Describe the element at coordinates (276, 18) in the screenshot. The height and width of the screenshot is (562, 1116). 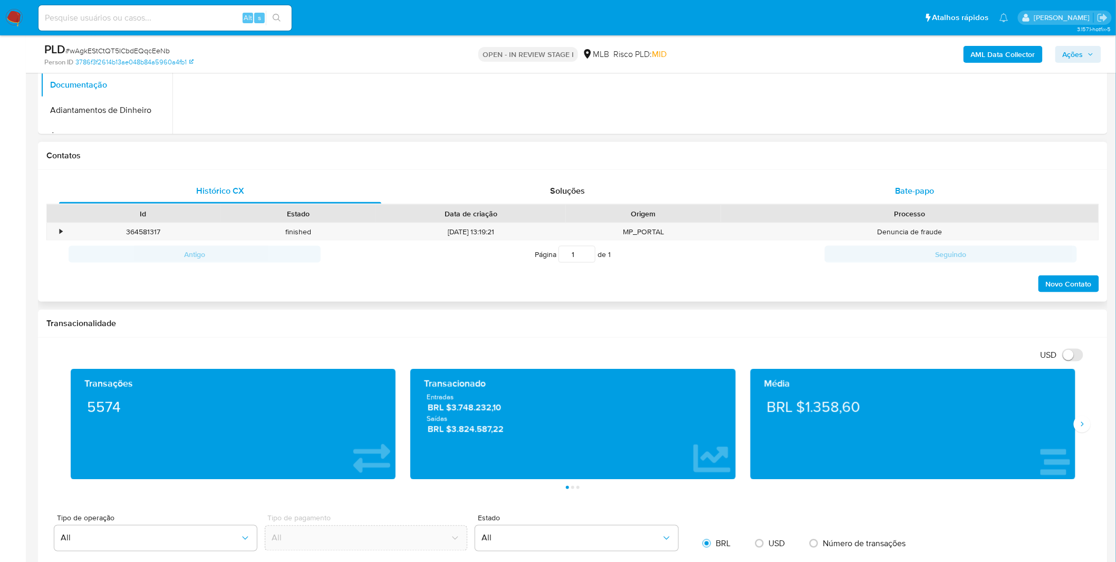
I see `button: search-icon` at that location.